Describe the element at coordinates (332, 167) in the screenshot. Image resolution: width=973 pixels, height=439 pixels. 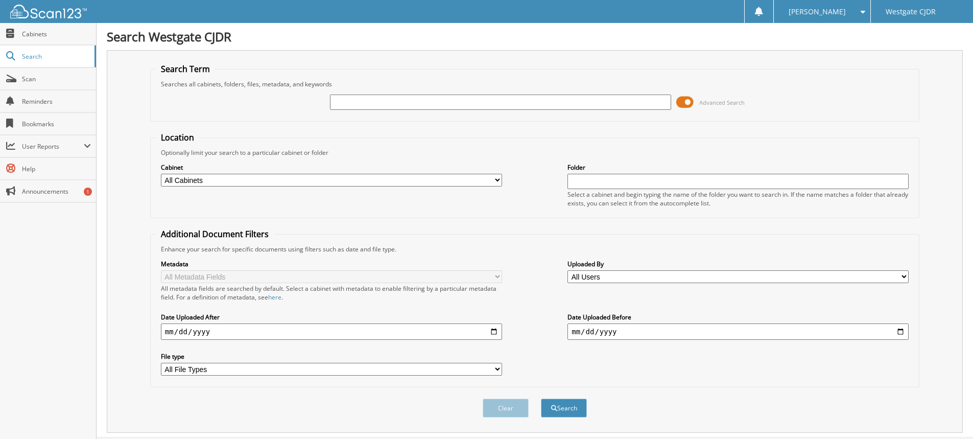
I see `label: Cabinet` at that location.